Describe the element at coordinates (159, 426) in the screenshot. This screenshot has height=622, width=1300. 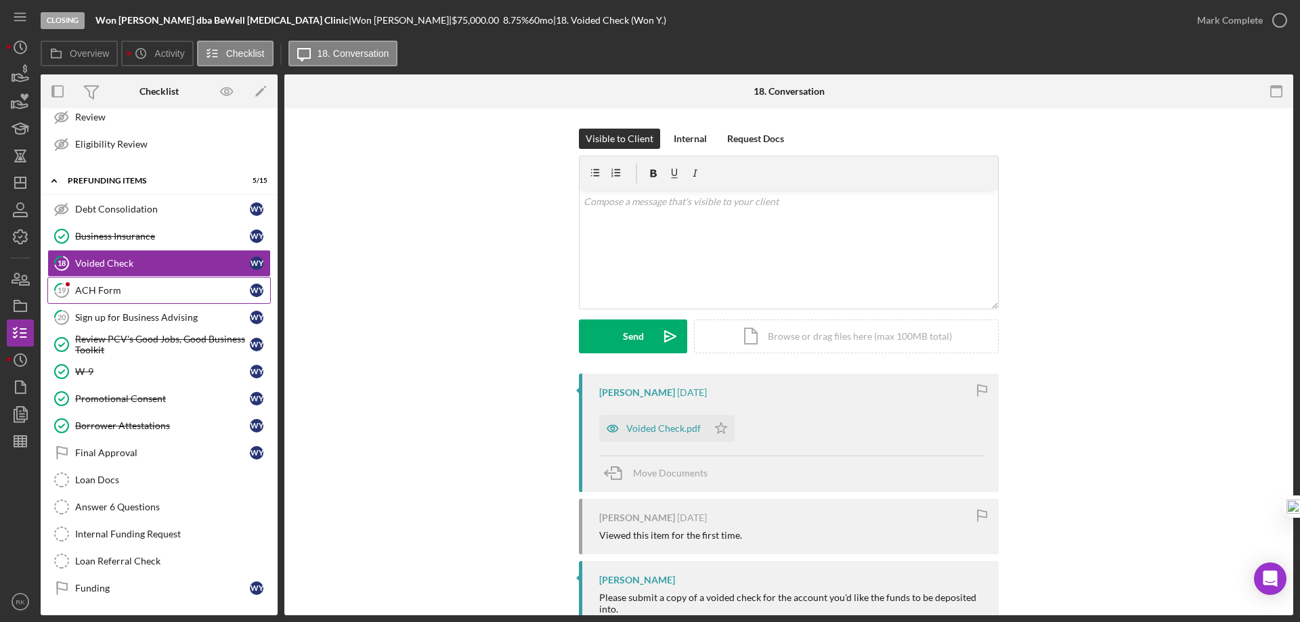
I see `a: Borrower AttestationsWY` at that location.